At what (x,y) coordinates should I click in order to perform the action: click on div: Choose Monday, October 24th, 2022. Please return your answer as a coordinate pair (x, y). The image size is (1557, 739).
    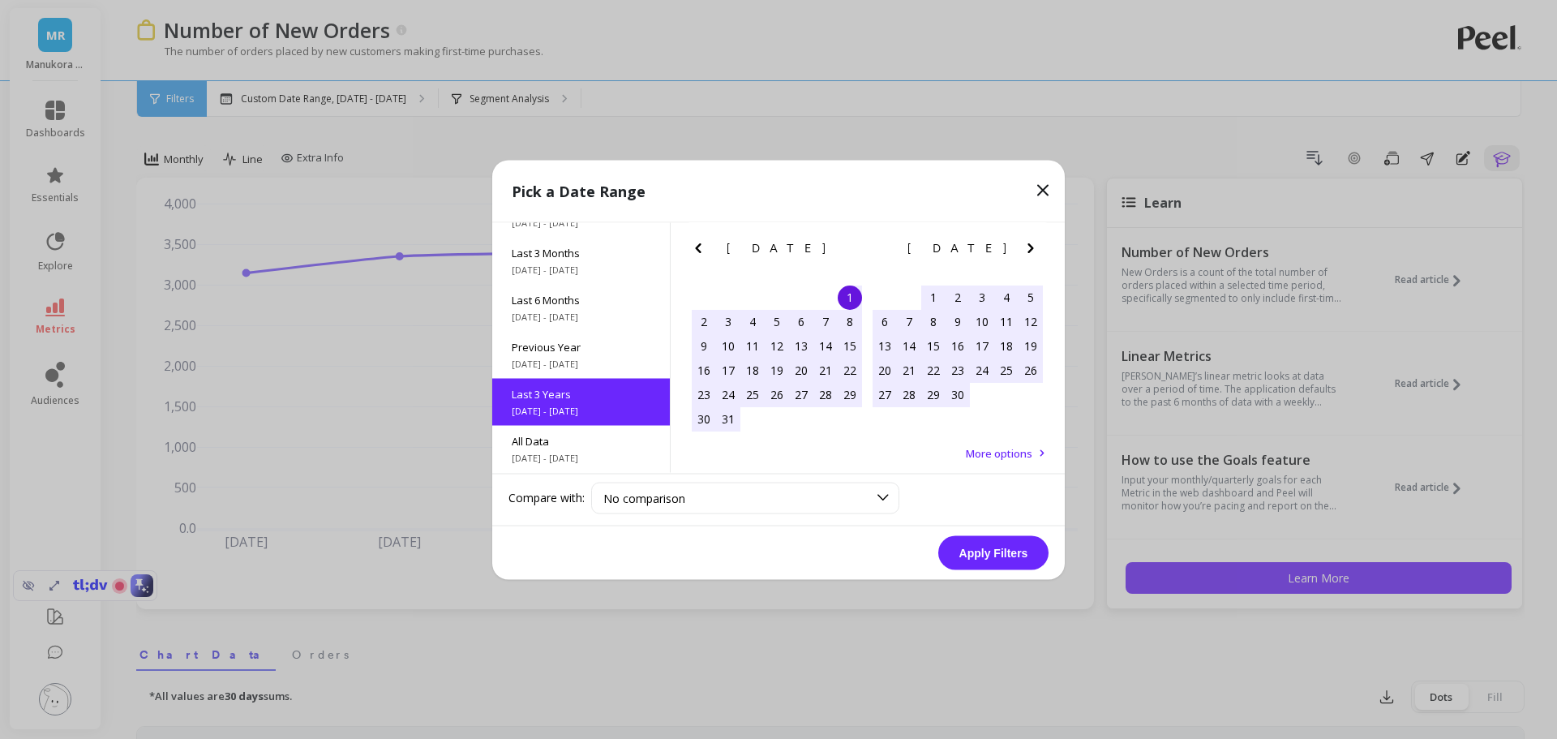
    Looking at the image, I should click on (728, 394).